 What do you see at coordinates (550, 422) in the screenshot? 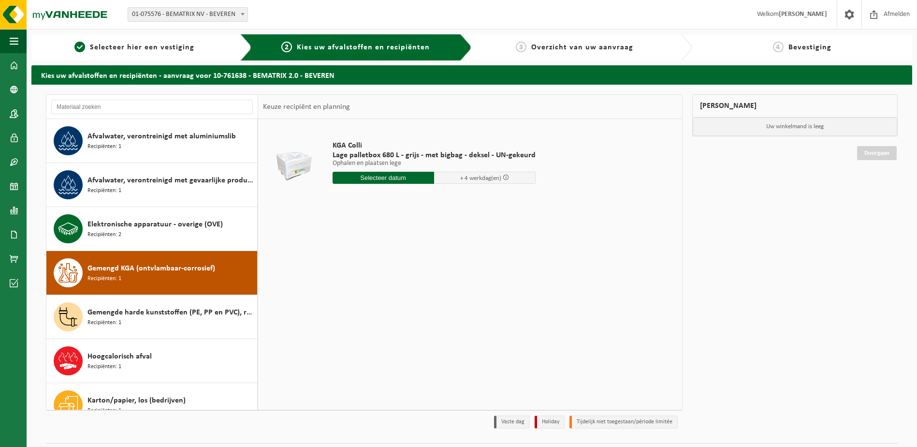
I see `li: Holiday` at bounding box center [550, 422].